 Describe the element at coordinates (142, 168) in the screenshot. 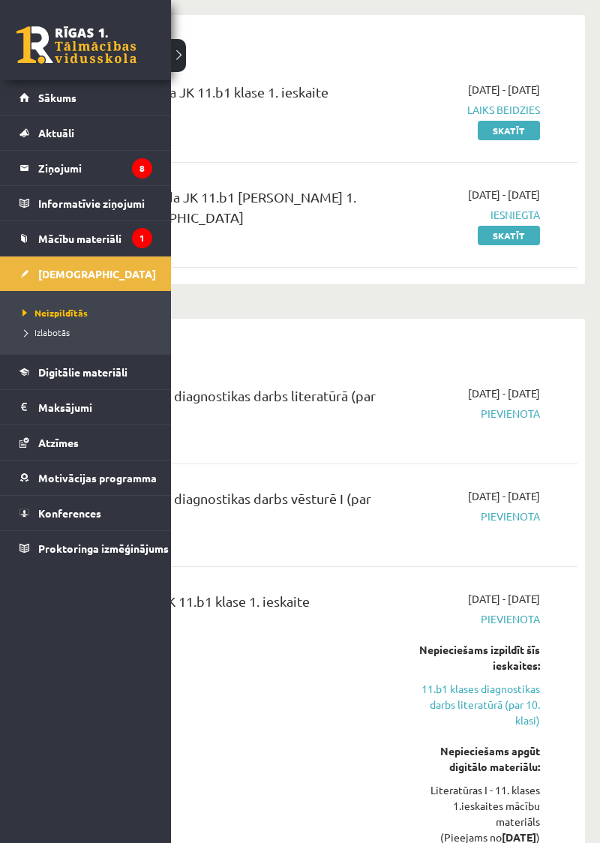

I see `i: 8` at that location.